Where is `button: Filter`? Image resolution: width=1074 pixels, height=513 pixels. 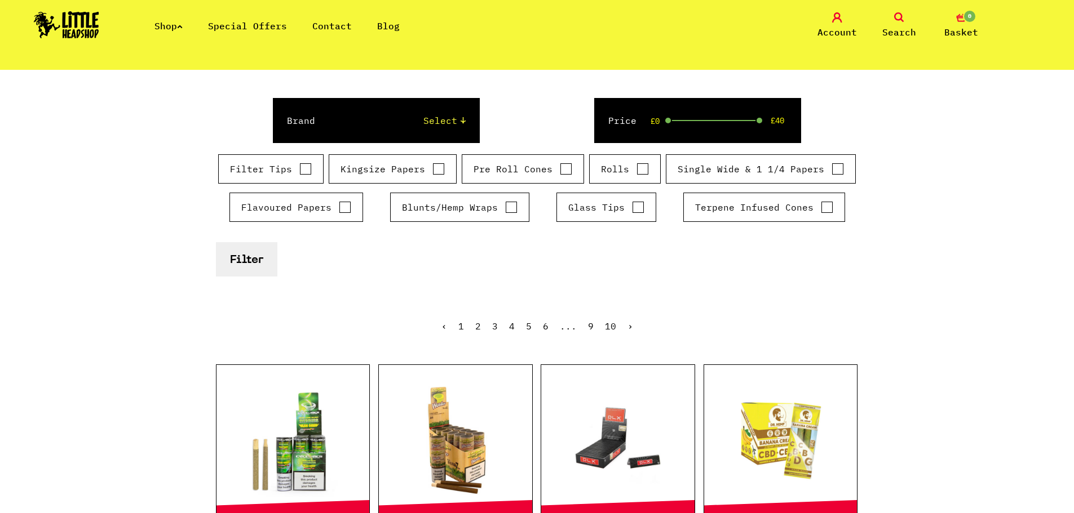
button: Filter is located at coordinates (246, 259).